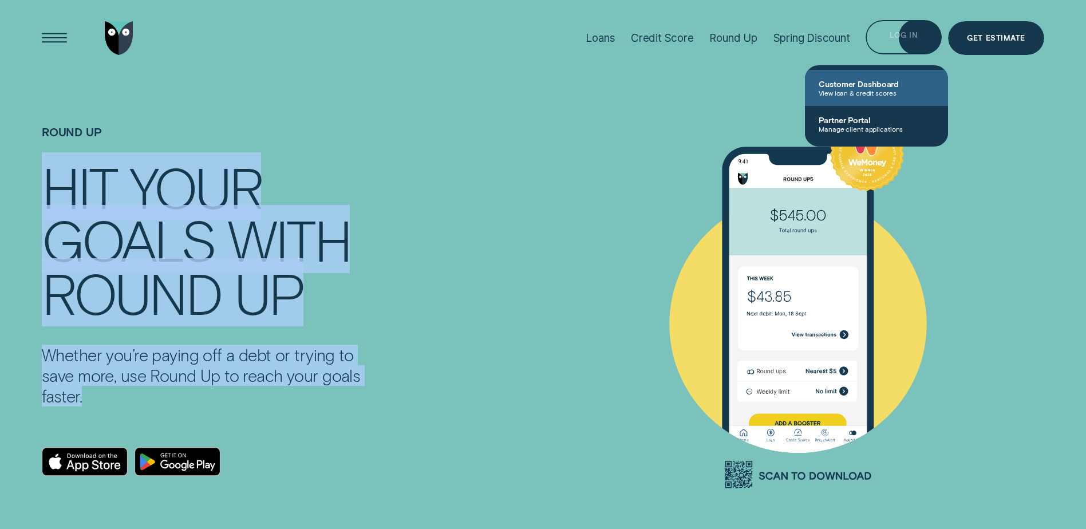  I want to click on img: Wisr, so click(119, 38).